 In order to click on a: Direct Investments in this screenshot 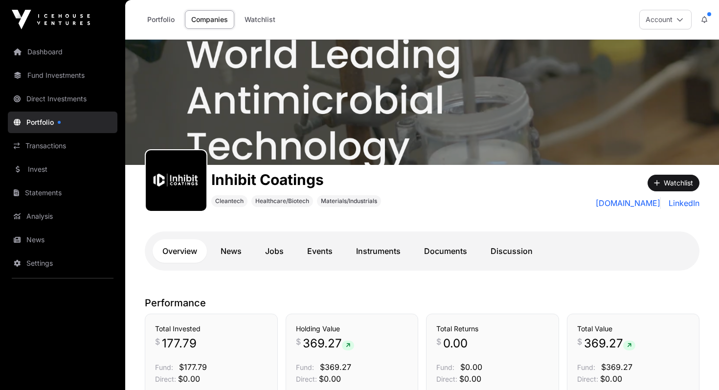, I will do `click(63, 99)`.